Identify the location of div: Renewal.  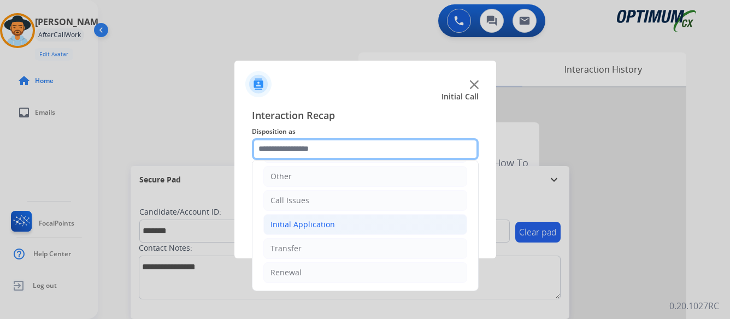
(286, 273).